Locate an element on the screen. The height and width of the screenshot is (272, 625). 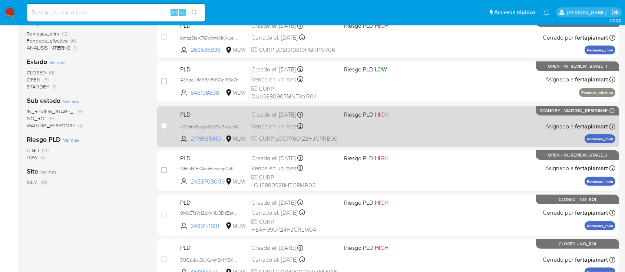
span: Alt is located at coordinates (174, 12).